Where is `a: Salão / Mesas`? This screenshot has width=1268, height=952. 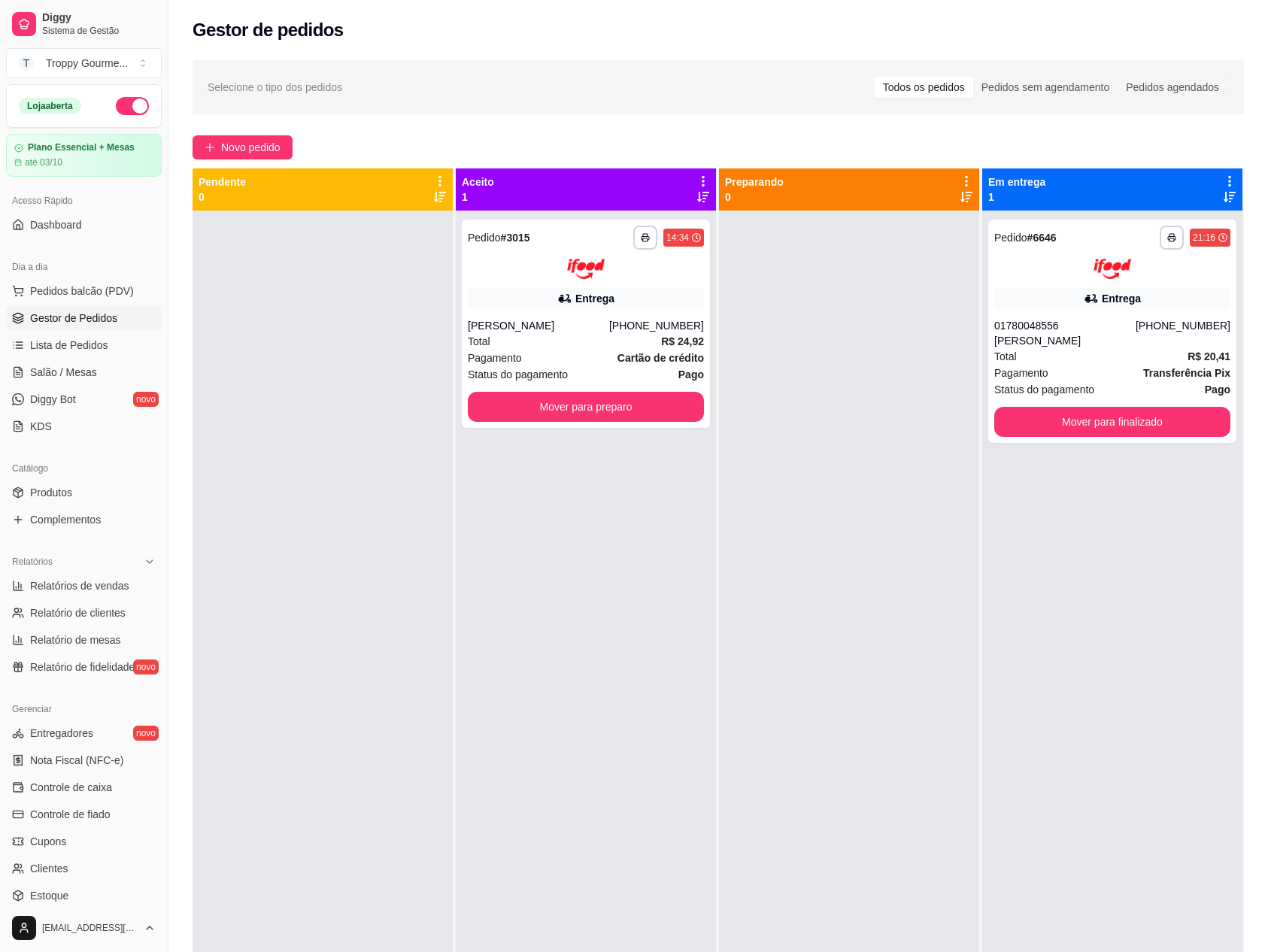 a: Salão / Mesas is located at coordinates (83, 372).